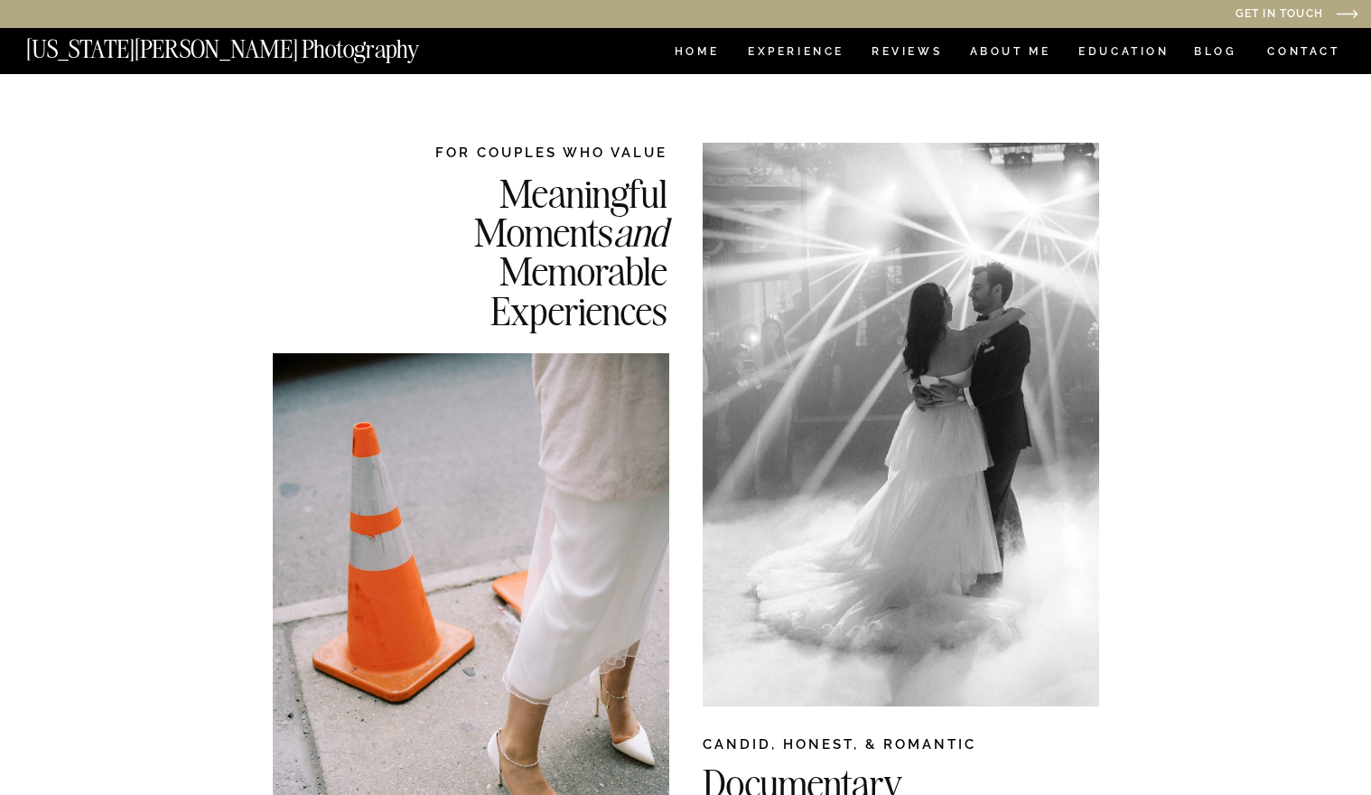  Describe the element at coordinates (696, 53) in the screenshot. I see `a: HOME` at that location.